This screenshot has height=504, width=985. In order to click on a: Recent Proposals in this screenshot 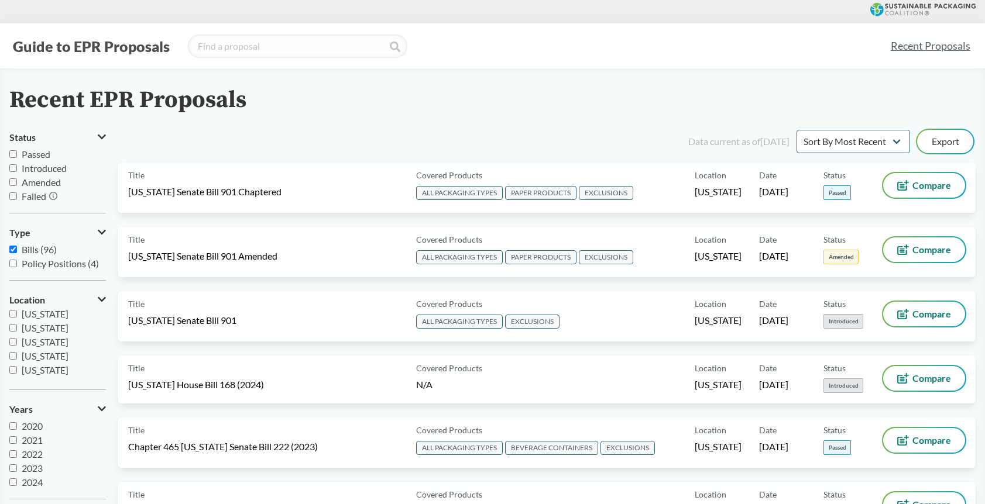, I will do `click(930, 46)`.